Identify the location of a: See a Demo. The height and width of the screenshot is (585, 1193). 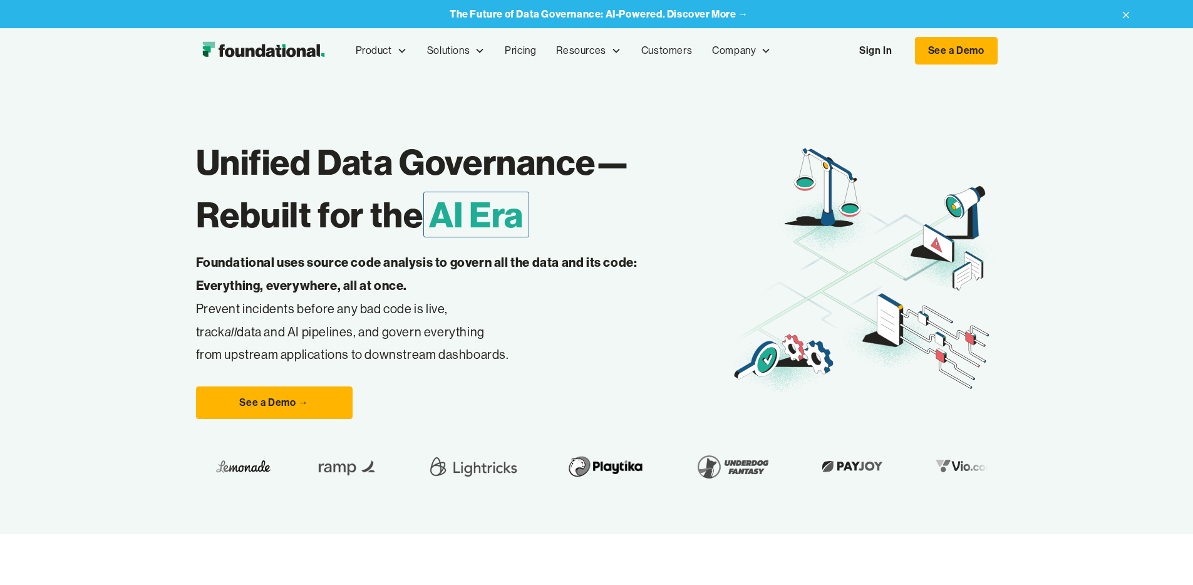
(956, 51).